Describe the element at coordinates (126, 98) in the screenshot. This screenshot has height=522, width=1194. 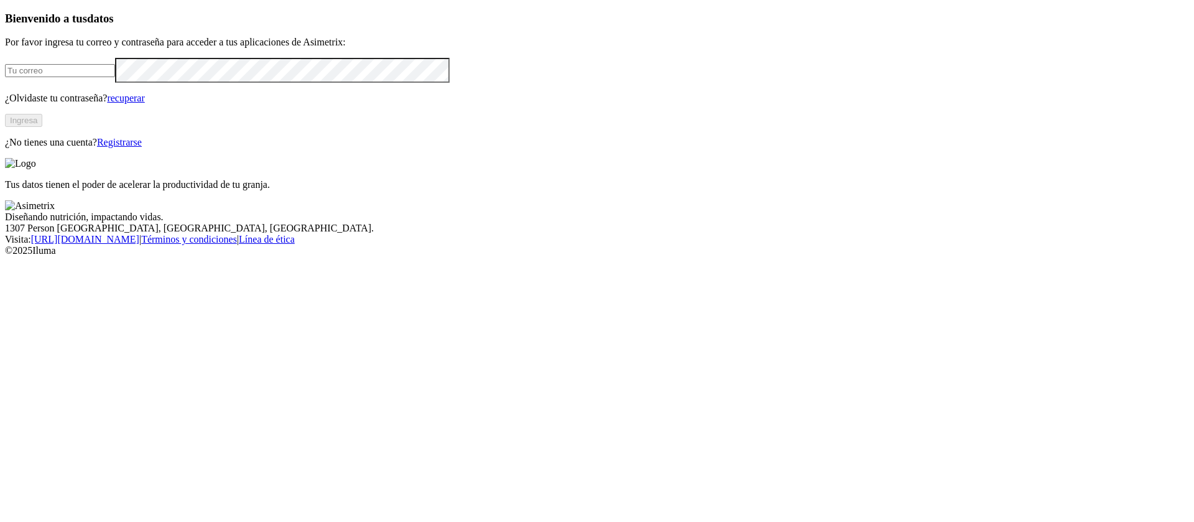
I see `a: recuperar` at that location.